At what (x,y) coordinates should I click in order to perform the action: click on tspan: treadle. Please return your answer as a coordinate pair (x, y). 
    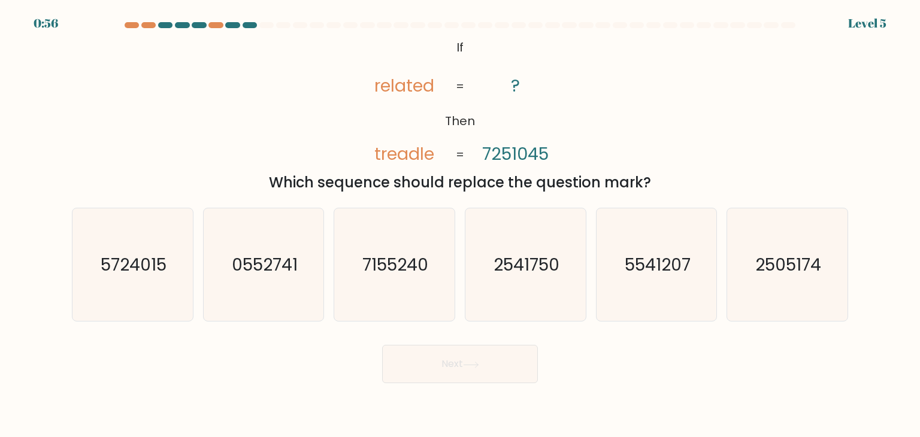
    Looking at the image, I should click on (405, 154).